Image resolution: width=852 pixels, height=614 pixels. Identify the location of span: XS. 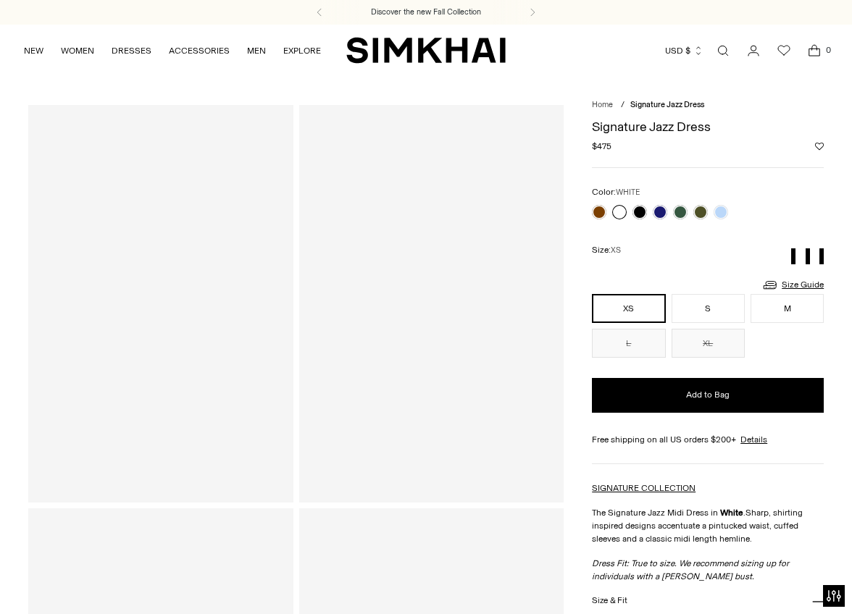
(615, 250).